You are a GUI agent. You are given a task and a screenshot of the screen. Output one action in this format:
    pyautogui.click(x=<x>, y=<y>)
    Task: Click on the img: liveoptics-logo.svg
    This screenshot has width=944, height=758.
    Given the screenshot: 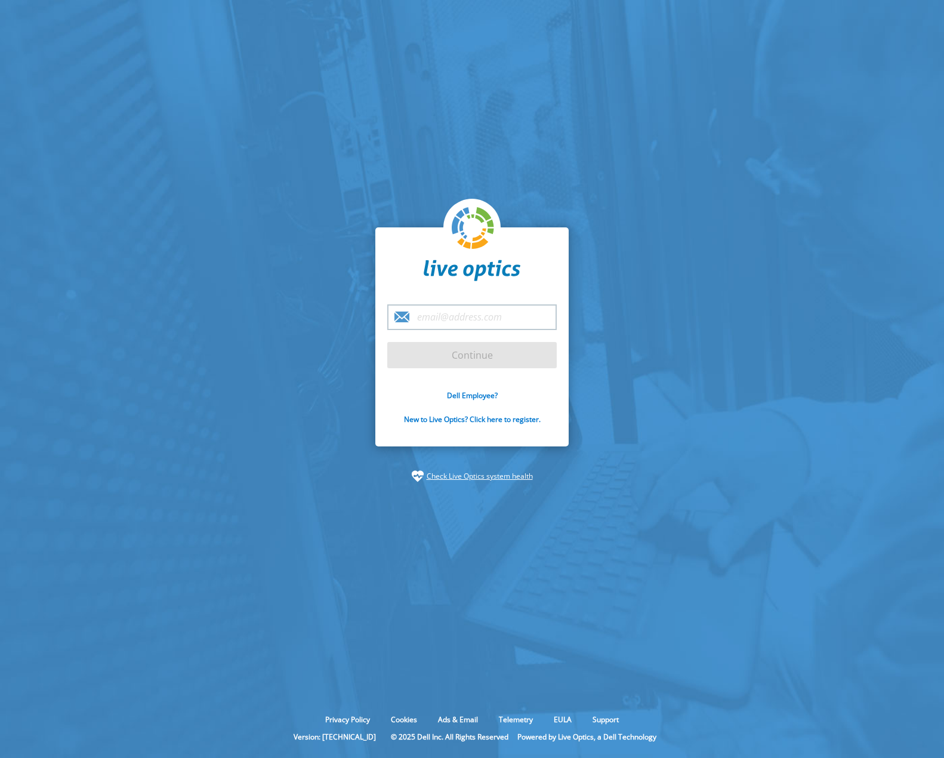 What is the action you would take?
    pyautogui.click(x=473, y=229)
    